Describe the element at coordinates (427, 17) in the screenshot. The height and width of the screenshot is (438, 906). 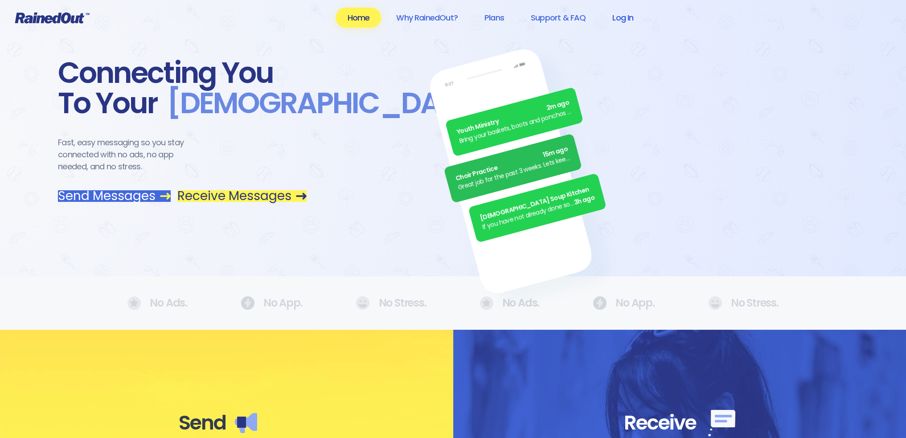
I see `a: Why RainedOut?` at that location.